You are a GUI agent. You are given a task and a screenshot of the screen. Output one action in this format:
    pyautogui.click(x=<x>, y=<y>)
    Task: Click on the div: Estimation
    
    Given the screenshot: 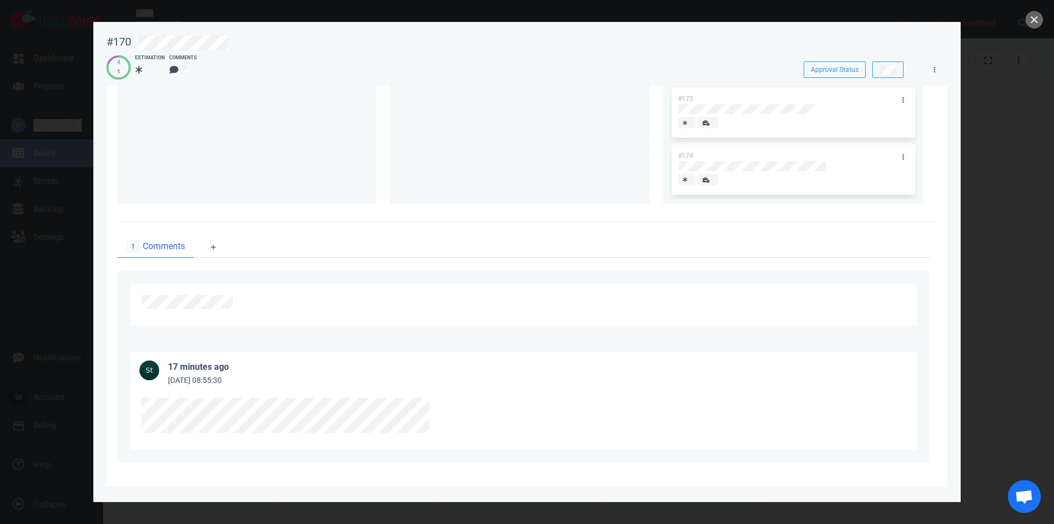 What is the action you would take?
    pyautogui.click(x=150, y=58)
    